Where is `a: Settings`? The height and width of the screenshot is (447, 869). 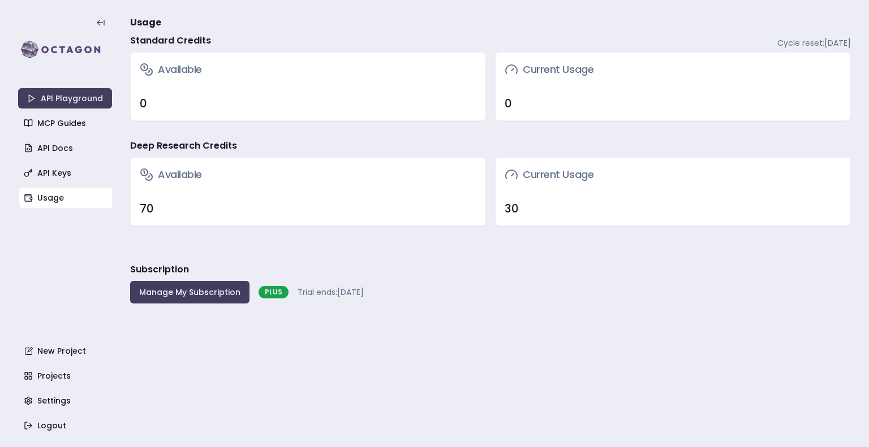
a: Settings is located at coordinates (66, 401).